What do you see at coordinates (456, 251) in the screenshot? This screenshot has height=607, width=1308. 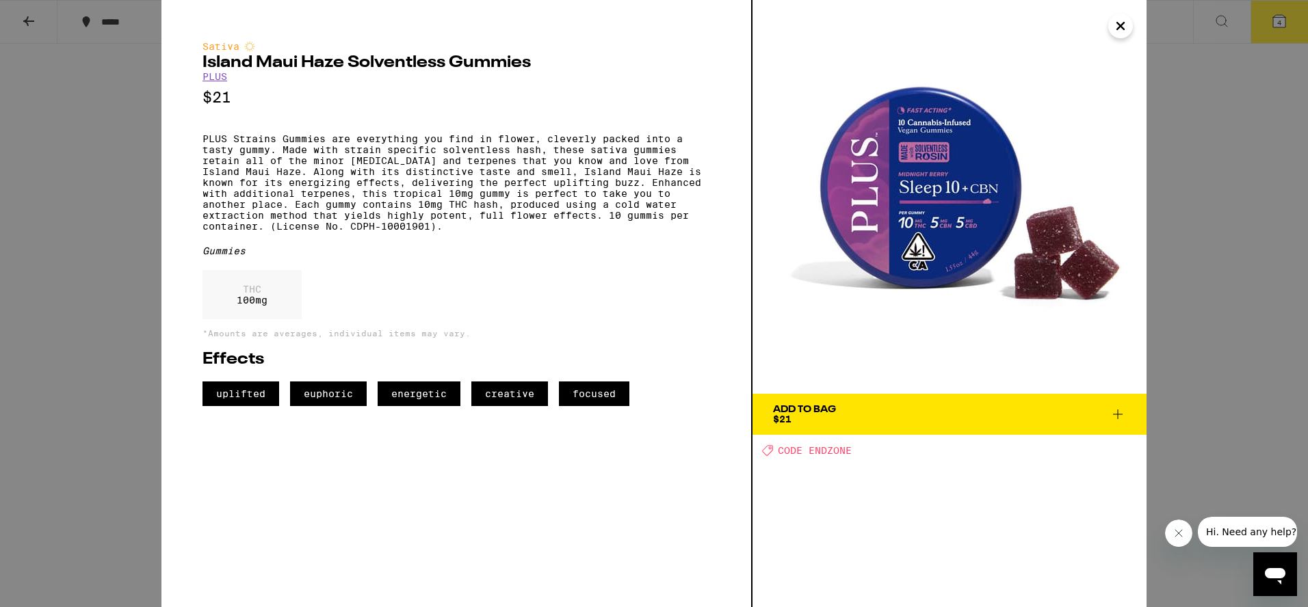 I see `div: Gummies` at bounding box center [456, 251].